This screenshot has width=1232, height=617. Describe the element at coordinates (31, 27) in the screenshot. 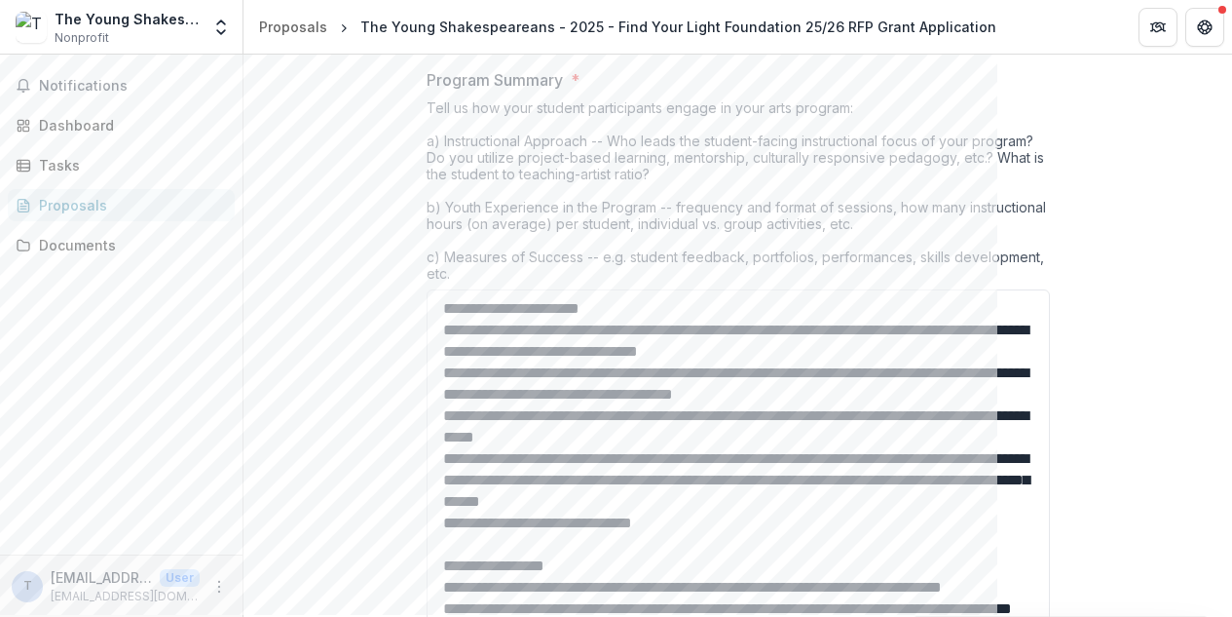

I see `img: The Young Shakespeareans` at that location.